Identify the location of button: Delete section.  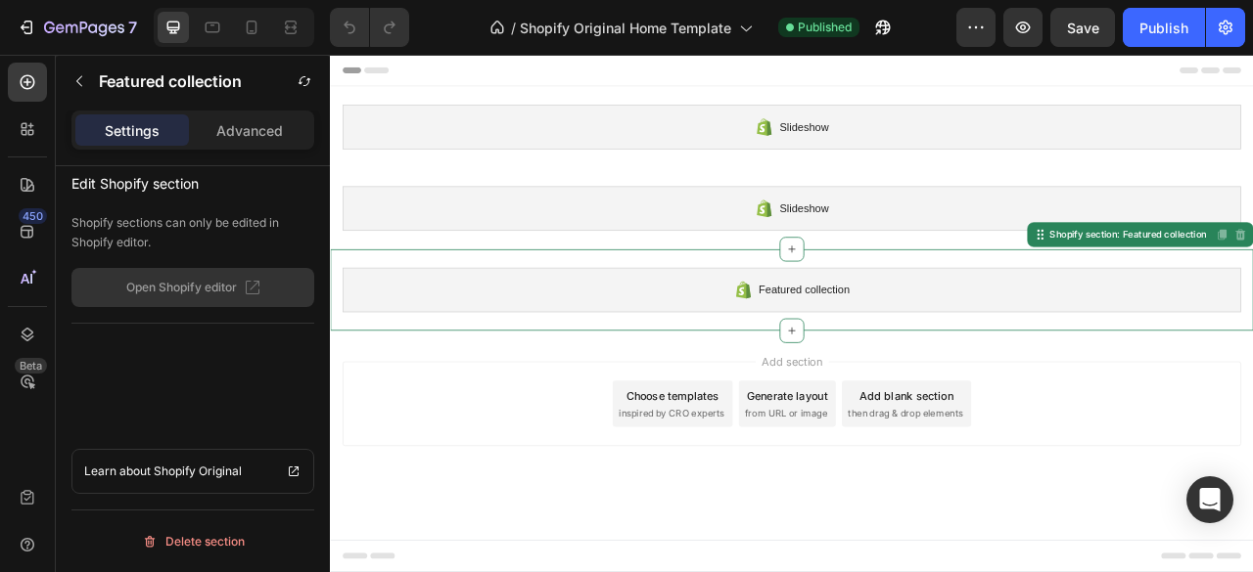
(193, 542).